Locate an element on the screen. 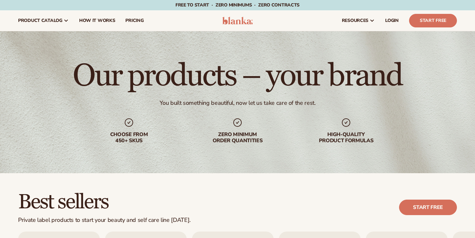  span: product catalog is located at coordinates (40, 21).